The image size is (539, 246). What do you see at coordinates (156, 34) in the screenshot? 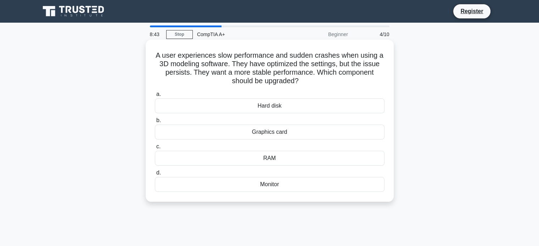
I see `div: 8:43` at bounding box center [156, 34].